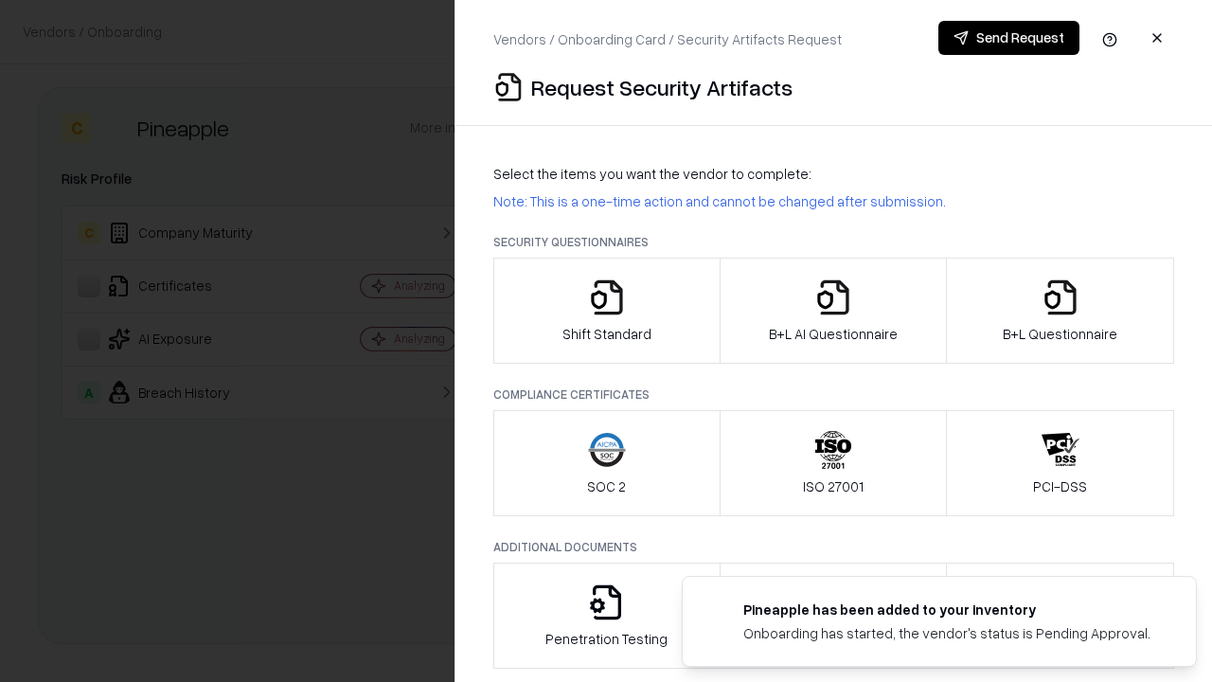 Image resolution: width=1212 pixels, height=682 pixels. I want to click on button: B+L AI Questionnaire, so click(833, 311).